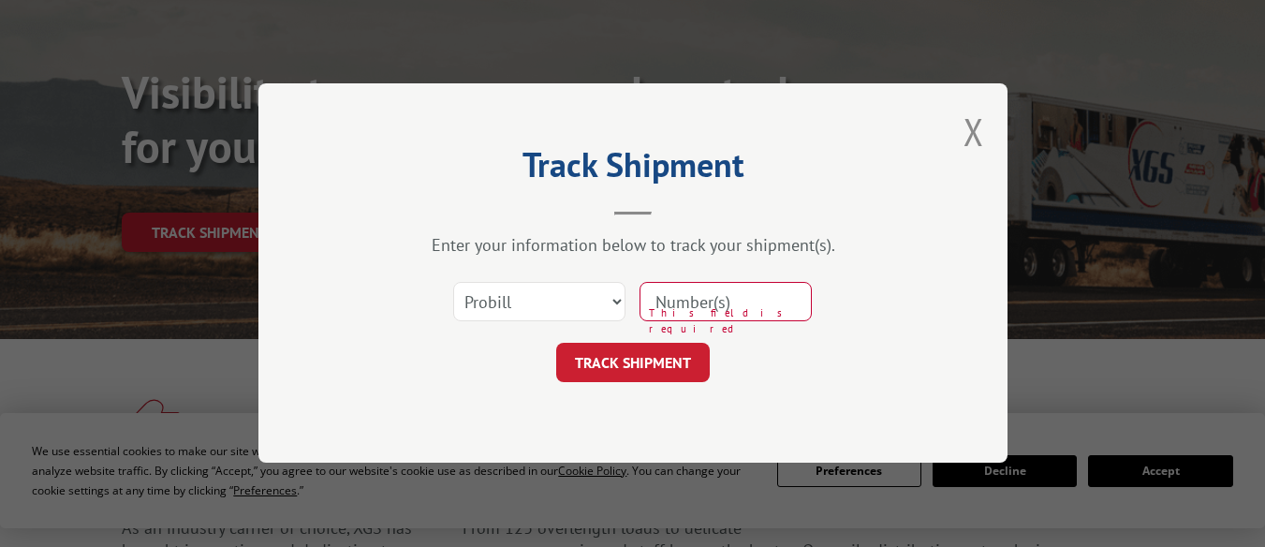 This screenshot has width=1265, height=547. I want to click on button: Close modal, so click(974, 131).